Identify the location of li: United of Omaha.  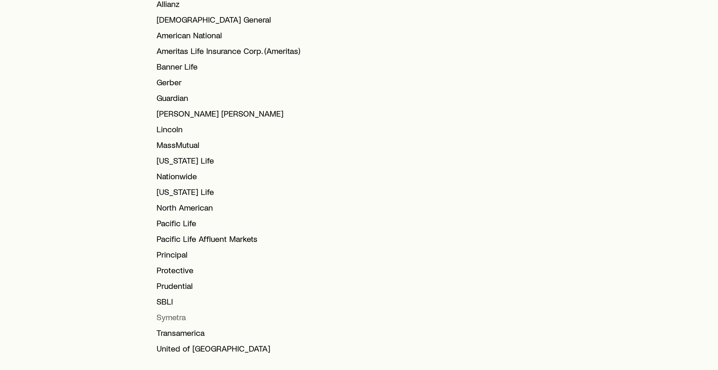
(253, 348).